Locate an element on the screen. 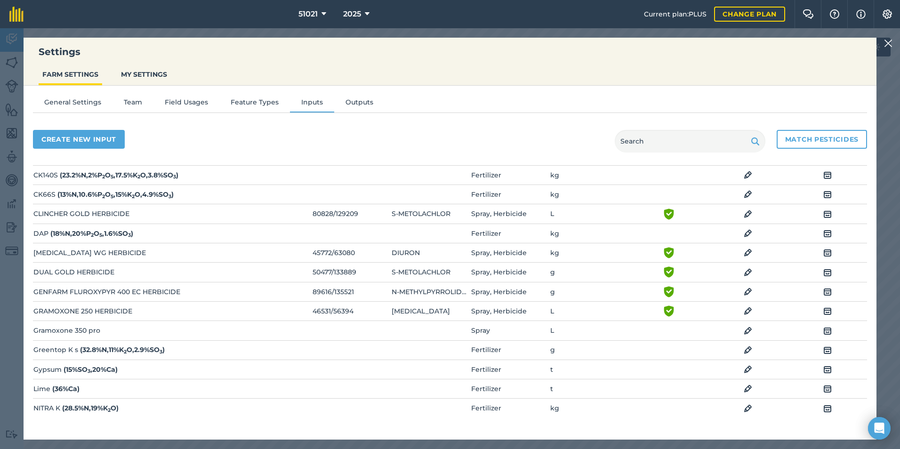 The height and width of the screenshot is (449, 900). td: t is located at coordinates (589, 389).